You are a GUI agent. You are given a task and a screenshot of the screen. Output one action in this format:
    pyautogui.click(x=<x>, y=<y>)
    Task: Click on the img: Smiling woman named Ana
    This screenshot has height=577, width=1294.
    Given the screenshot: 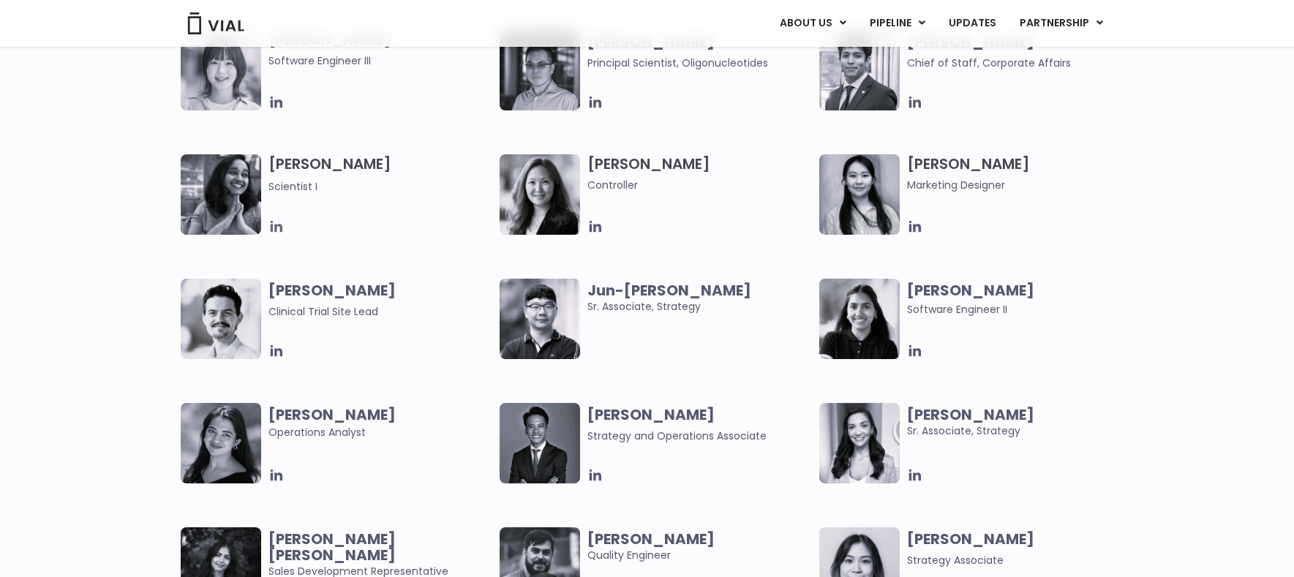 What is the action you would take?
    pyautogui.click(x=859, y=443)
    